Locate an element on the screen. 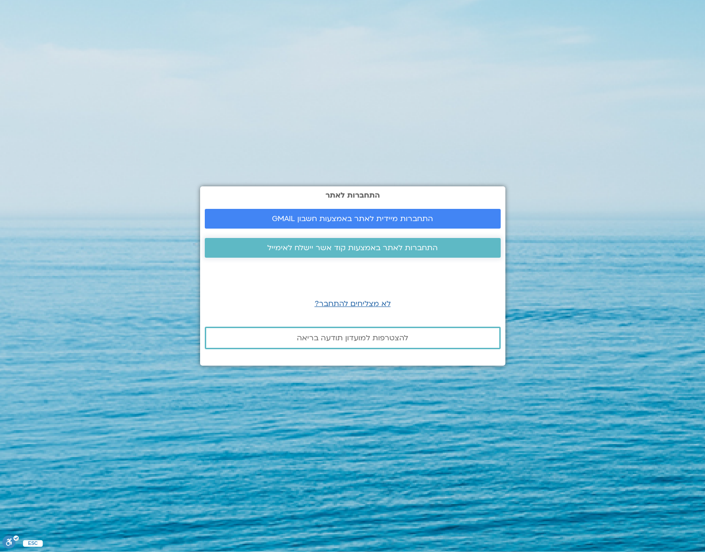 The image size is (705, 552). span: התחברות לאתר באמצעות קוד אשר יישלח לאימייל is located at coordinates (352, 248).